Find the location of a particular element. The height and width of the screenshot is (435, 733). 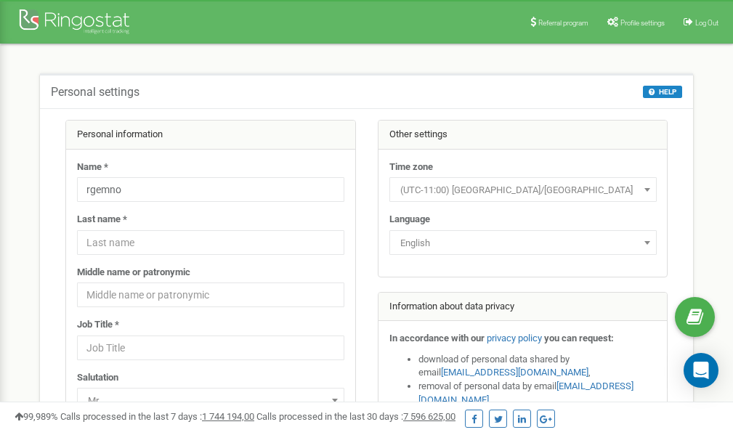

div: Information about data privacy is located at coordinates (523, 307).